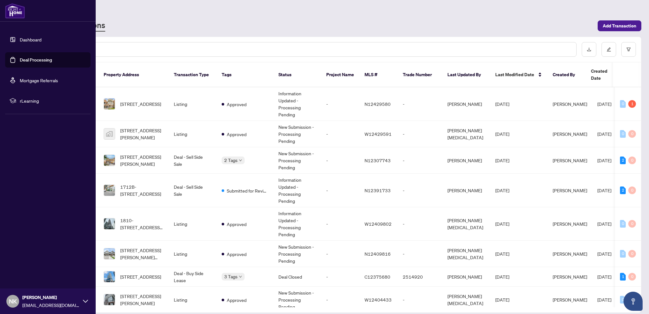  I want to click on th: Property Address, so click(134, 75).